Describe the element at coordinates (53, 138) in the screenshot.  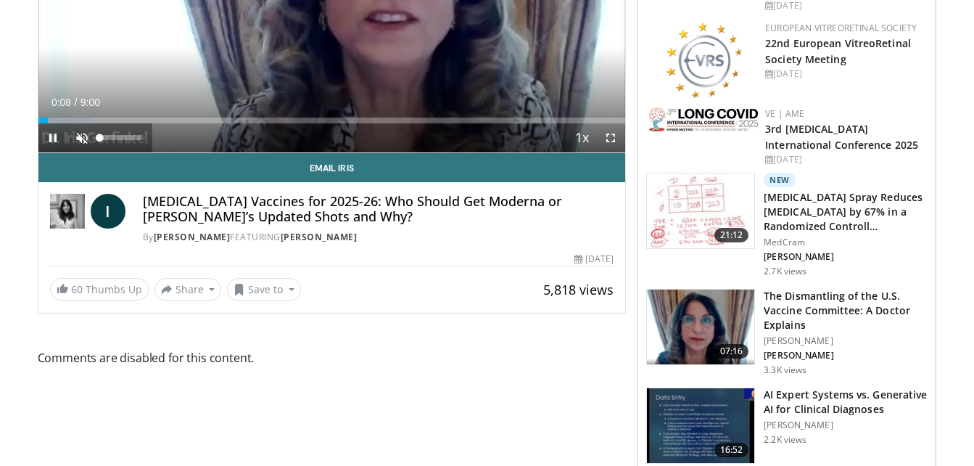
I see `button: Pause` at that location.